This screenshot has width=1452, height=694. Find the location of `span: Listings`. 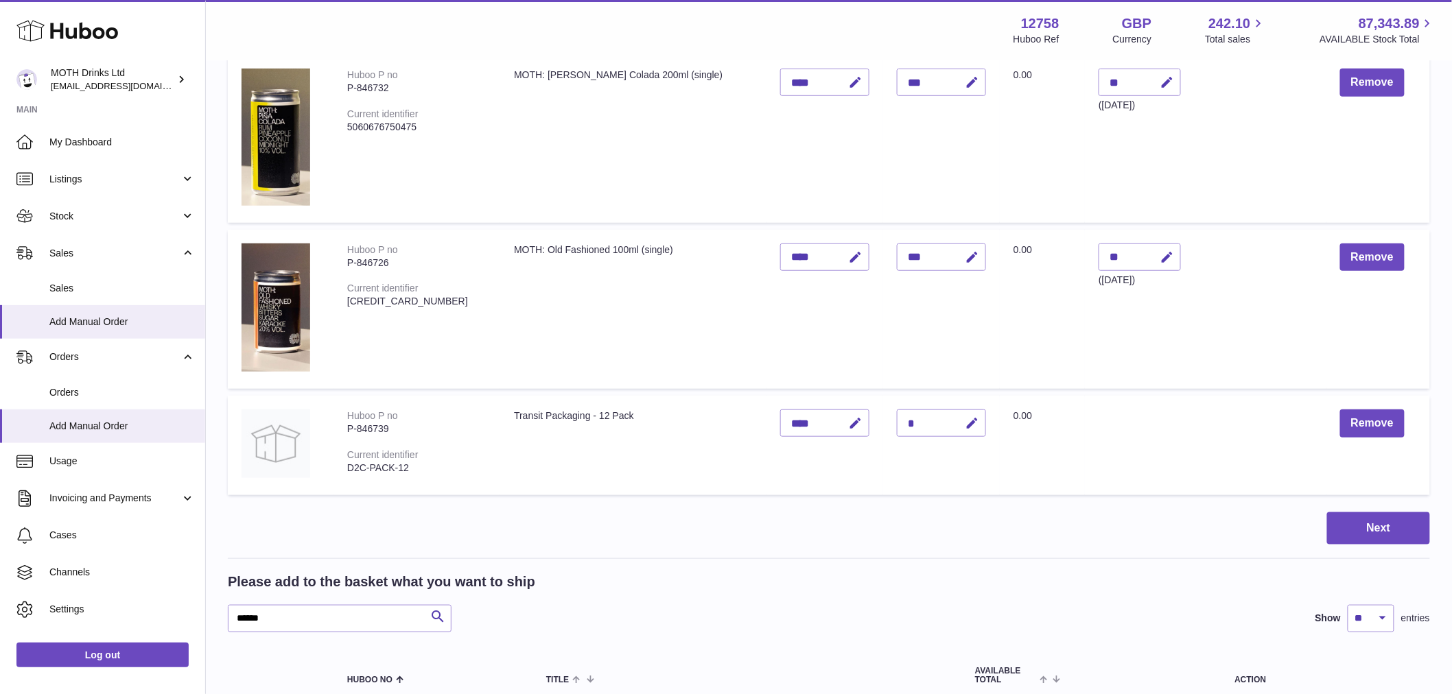

span: Listings is located at coordinates (115, 179).